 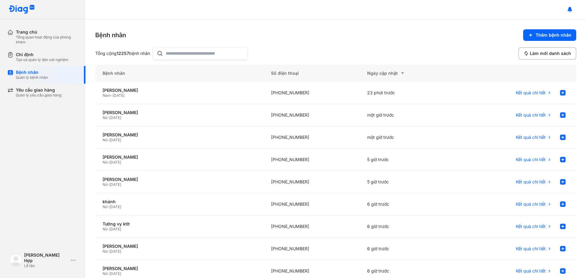 What do you see at coordinates (38, 95) in the screenshot?
I see `div: Quản lý yêu cầu giao hàng` at bounding box center [38, 95].